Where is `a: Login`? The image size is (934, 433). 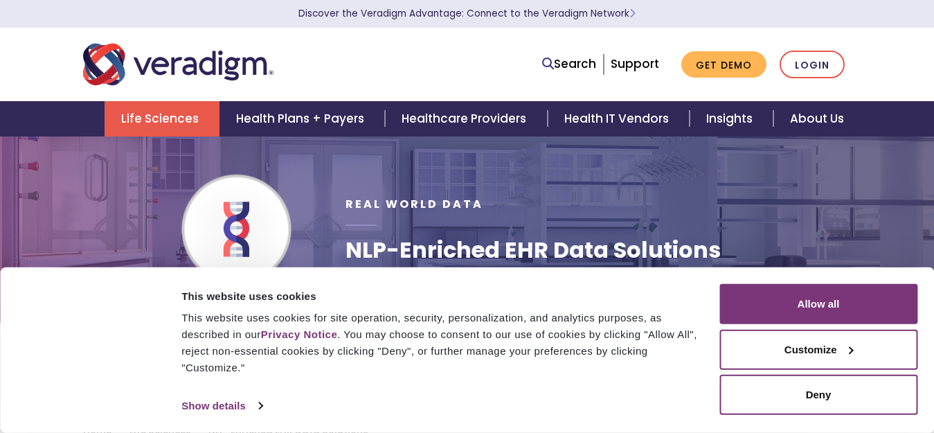
a: Login is located at coordinates (812, 64).